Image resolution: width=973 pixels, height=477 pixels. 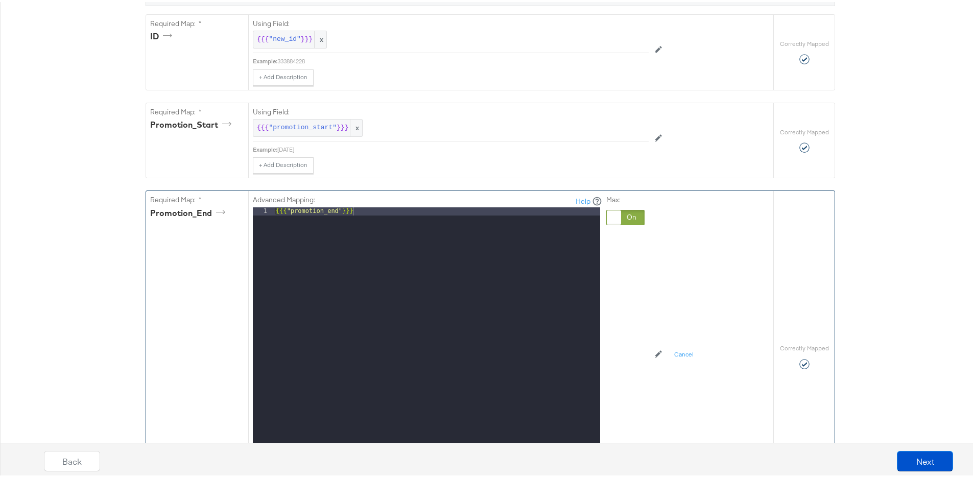 What do you see at coordinates (284, 198) in the screenshot?
I see `label: Advanced Mapping:` at bounding box center [284, 198].